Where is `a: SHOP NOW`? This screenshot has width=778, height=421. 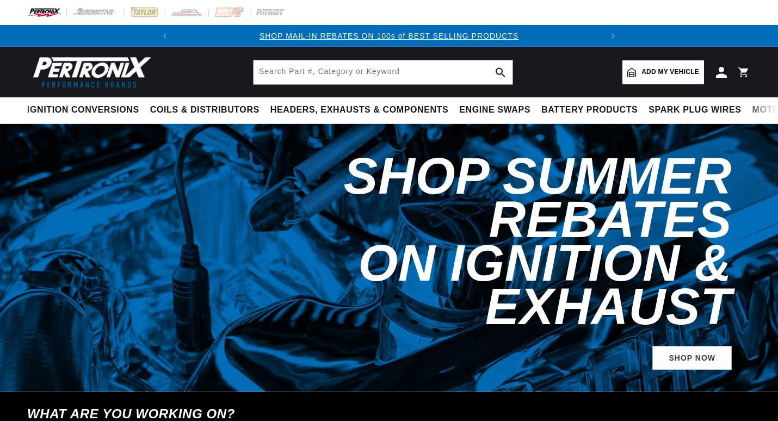
a: SHOP NOW is located at coordinates (692, 358).